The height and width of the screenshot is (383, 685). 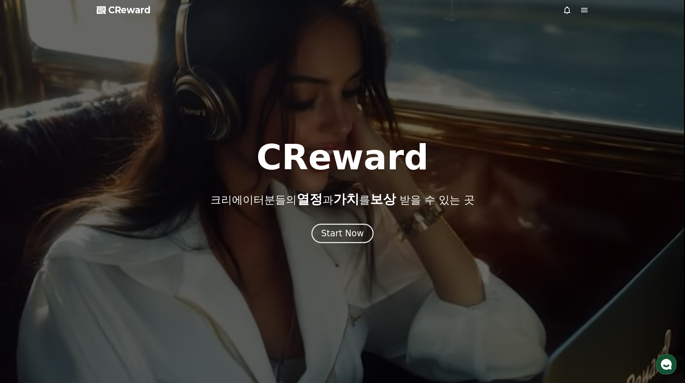 I want to click on span: 보상, so click(x=383, y=199).